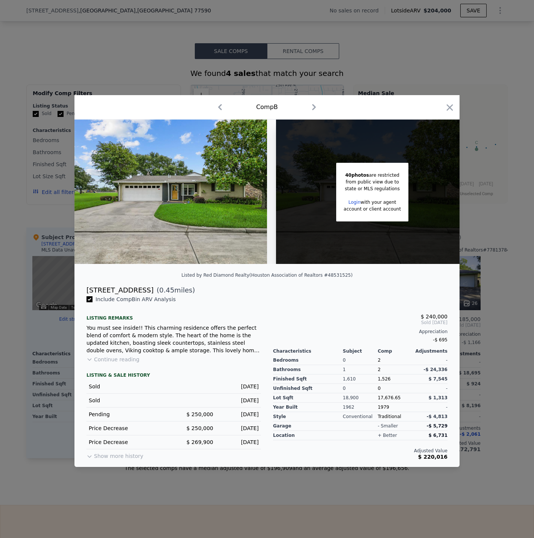 Image resolution: width=534 pixels, height=538 pixels. I want to click on div: are restricted, so click(372, 175).